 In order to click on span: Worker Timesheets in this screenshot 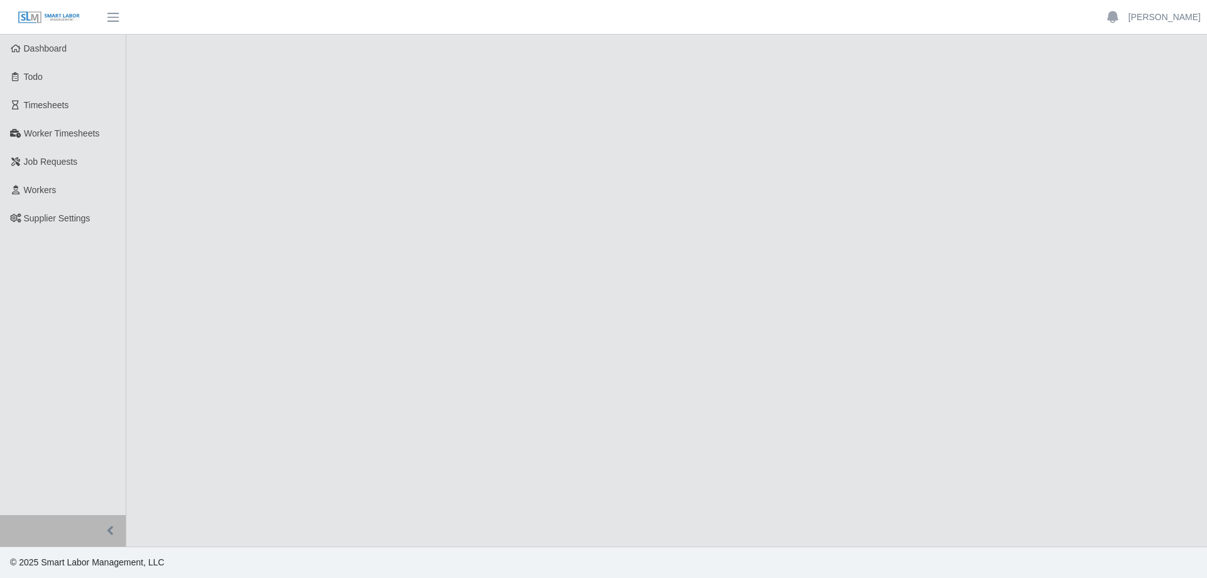, I will do `click(62, 133)`.